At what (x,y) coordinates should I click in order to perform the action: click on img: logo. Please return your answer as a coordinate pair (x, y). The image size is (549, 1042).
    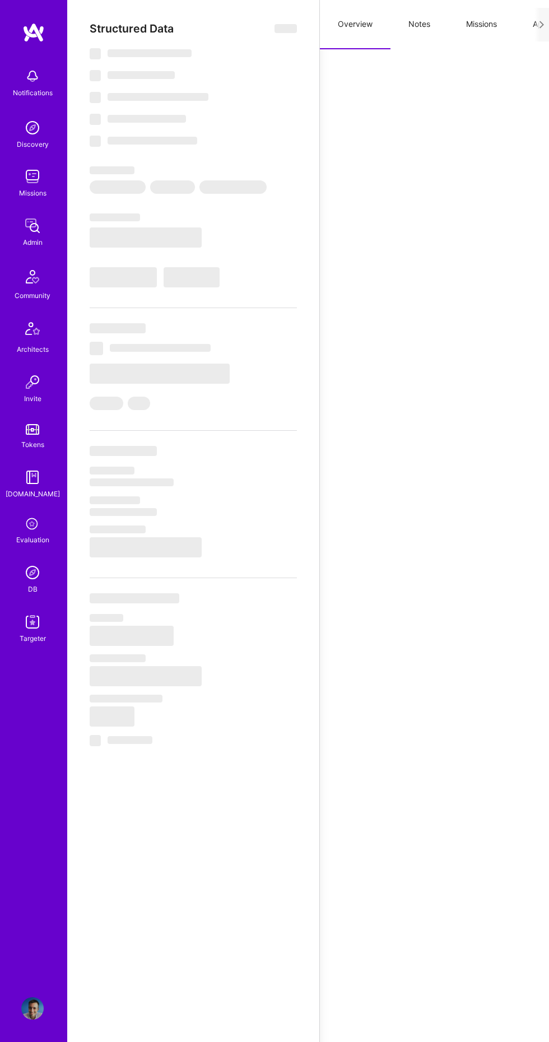
    Looking at the image, I should click on (34, 32).